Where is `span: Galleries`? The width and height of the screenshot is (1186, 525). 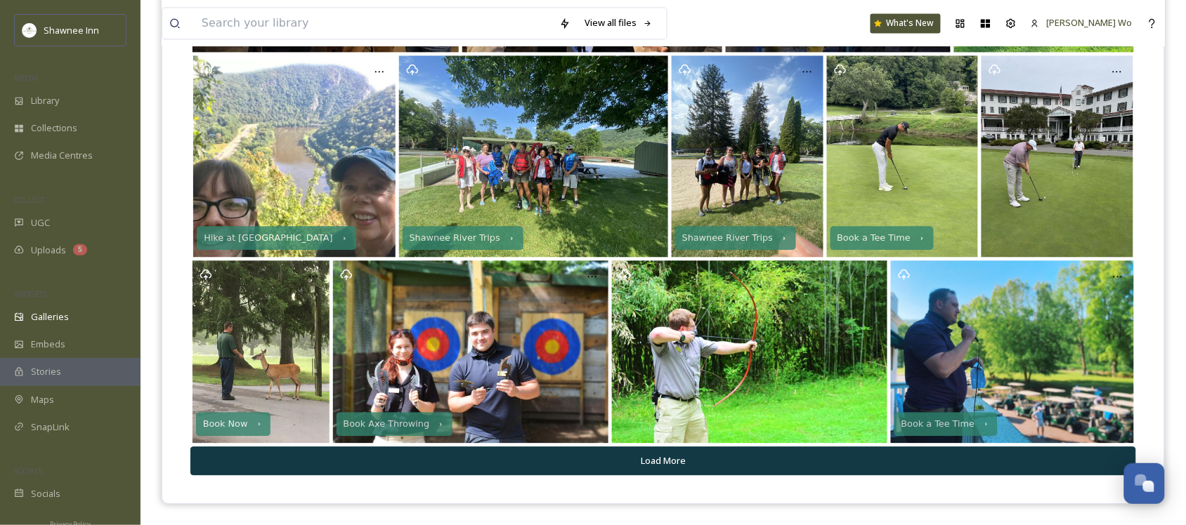 span: Galleries is located at coordinates (50, 317).